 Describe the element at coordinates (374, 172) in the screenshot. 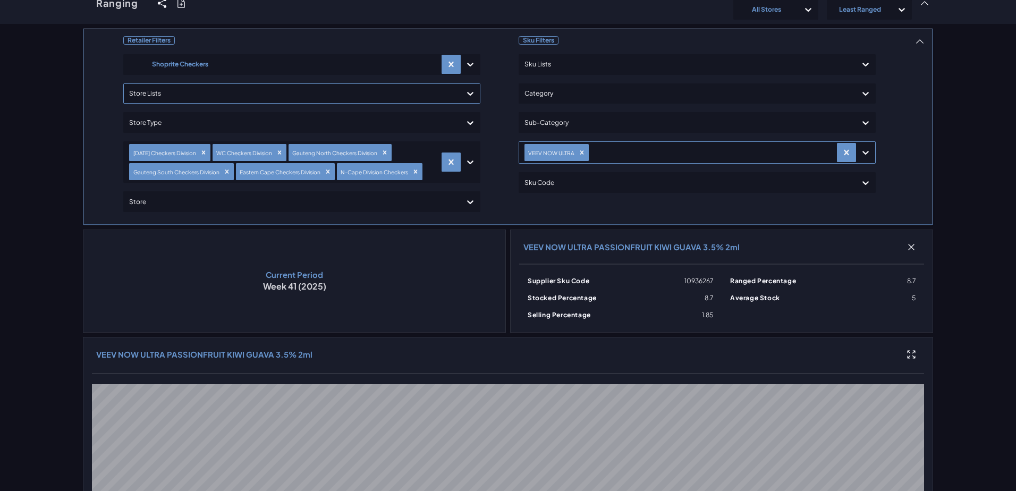

I see `div: N-Cape Division Checkers` at that location.